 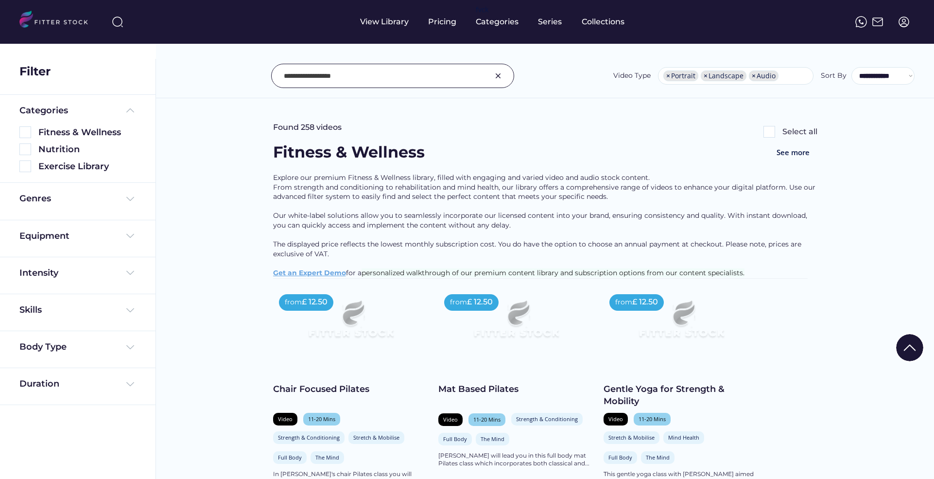 I want to click on img: LOGO.svg, so click(x=58, y=20).